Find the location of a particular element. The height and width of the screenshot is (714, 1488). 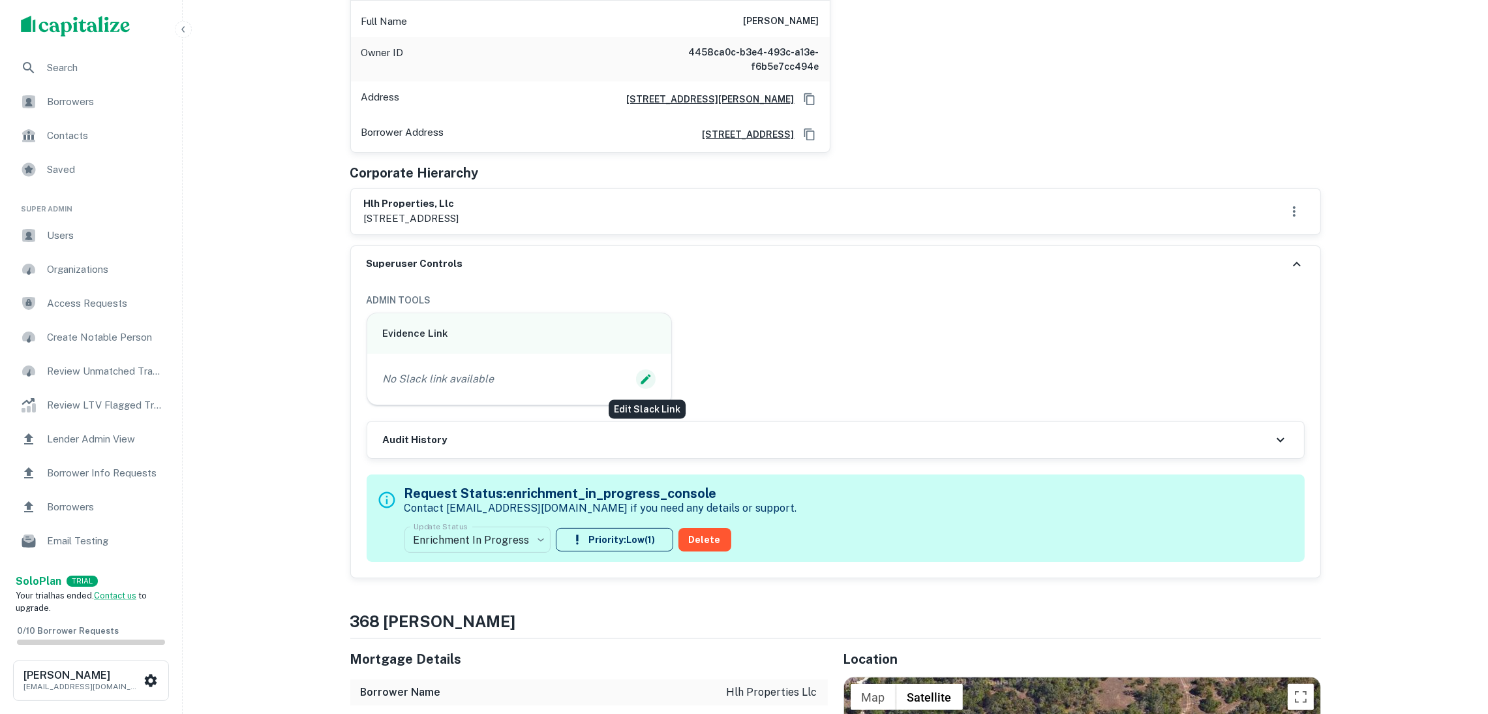

span: Users is located at coordinates (105, 235).